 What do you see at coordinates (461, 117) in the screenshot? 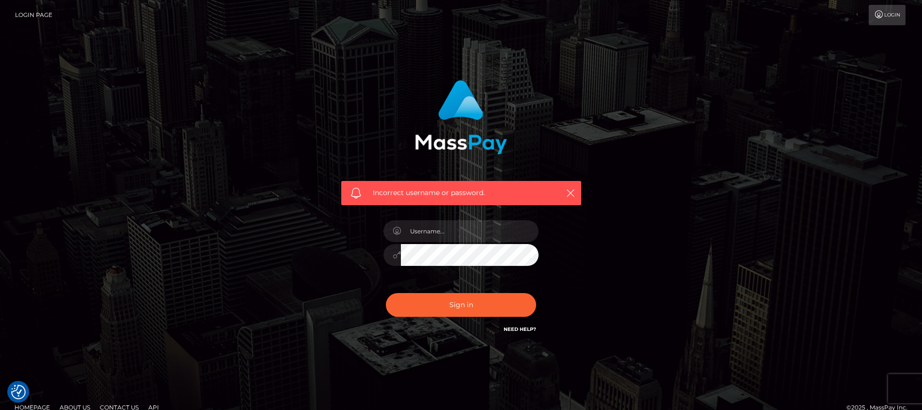
I see `img: MassPay Login` at bounding box center [461, 117].